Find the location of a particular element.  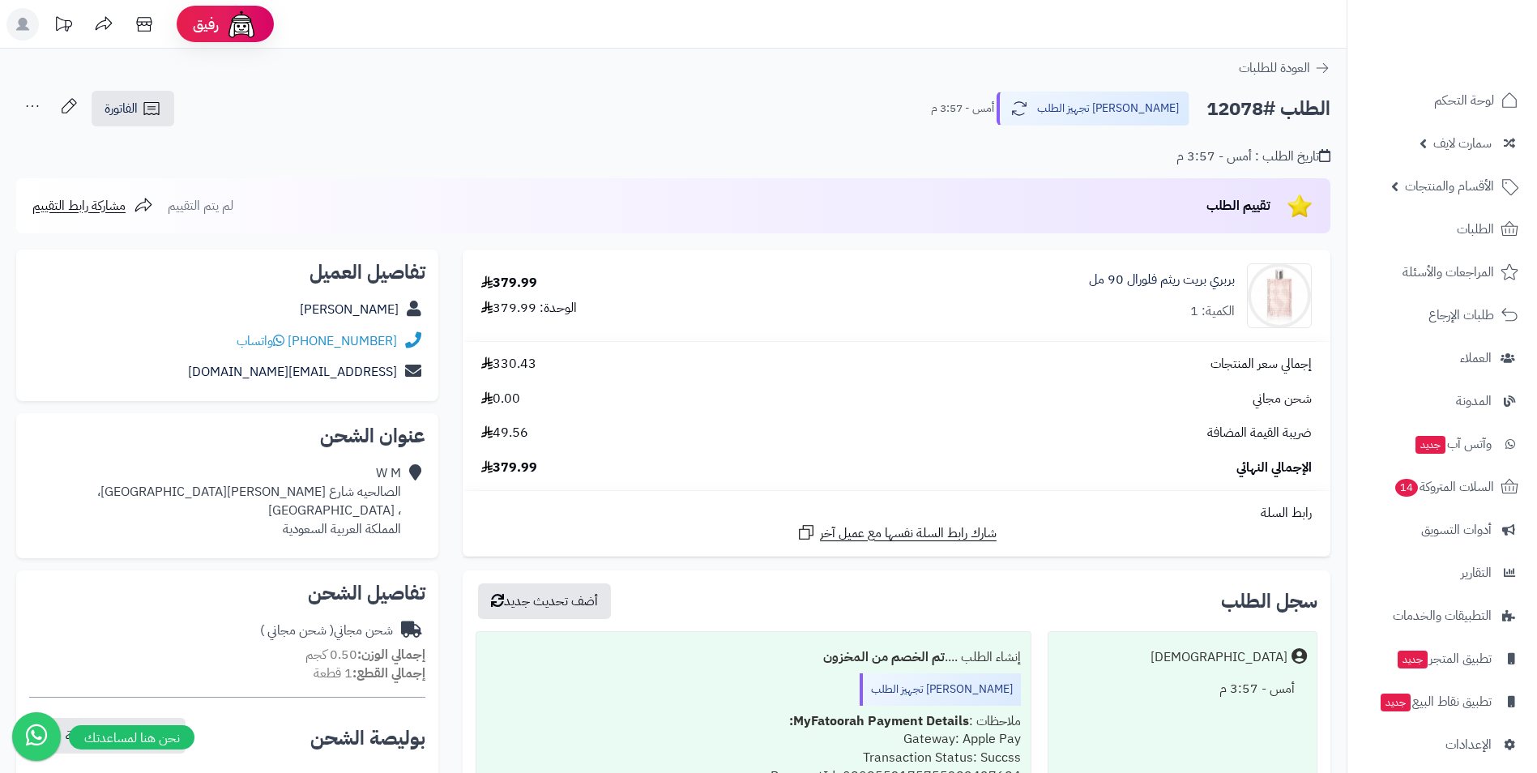

span: الأقسام والمنتجات is located at coordinates (1450, 186).